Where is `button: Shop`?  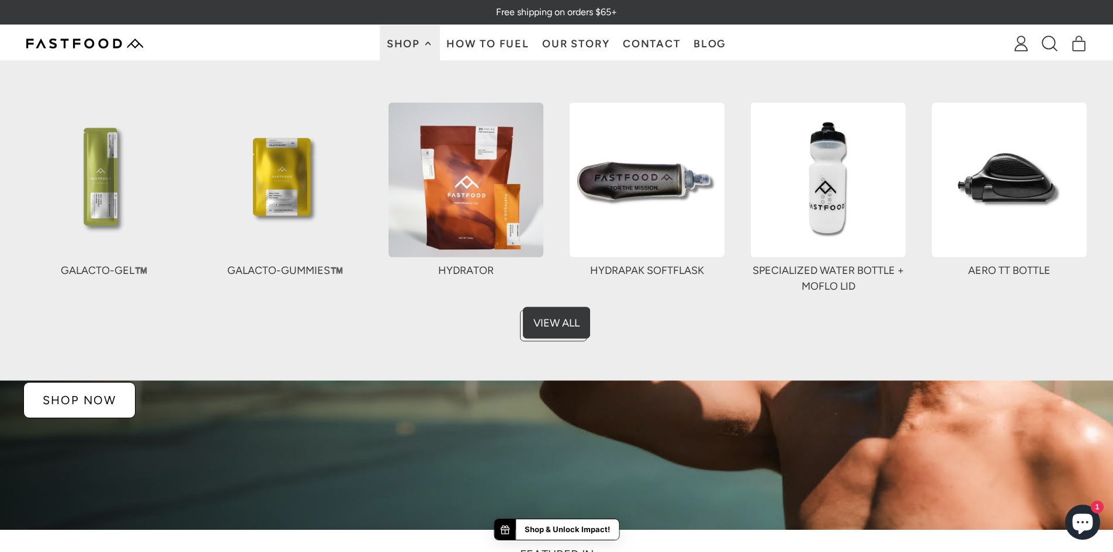
button: Shop is located at coordinates (410, 43).